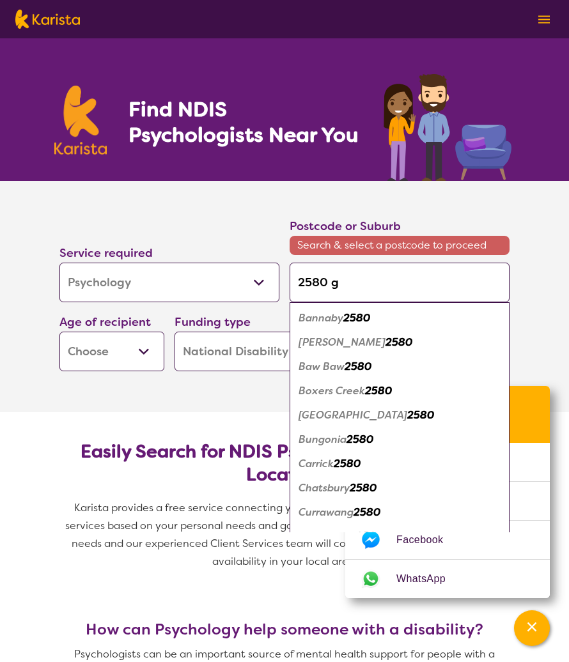 The height and width of the screenshot is (662, 569). Describe the element at coordinates (399, 513) in the screenshot. I see `div: Currawang 2580` at that location.